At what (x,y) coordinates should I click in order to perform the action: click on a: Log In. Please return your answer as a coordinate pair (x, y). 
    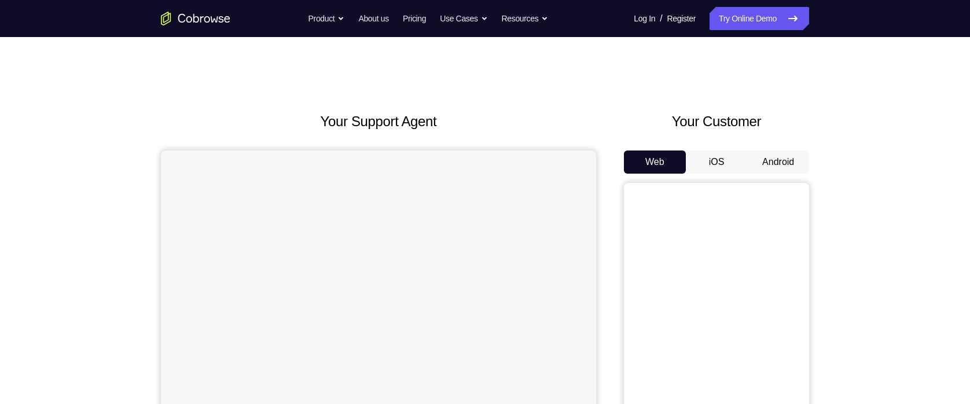
    Looking at the image, I should click on (644, 19).